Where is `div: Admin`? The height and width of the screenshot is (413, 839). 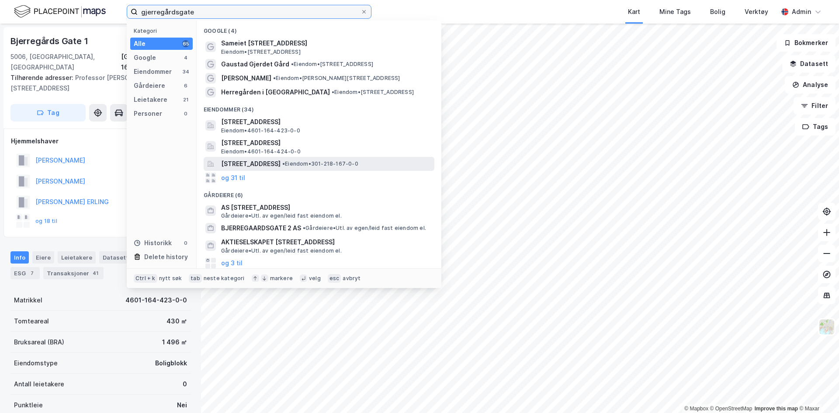 div: Admin is located at coordinates (801, 12).